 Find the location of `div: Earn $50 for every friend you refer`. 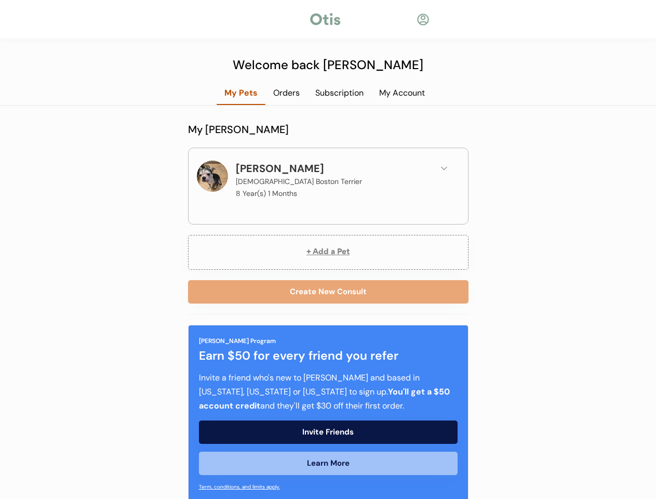

div: Earn $50 for every friend you refer is located at coordinates (328, 355).